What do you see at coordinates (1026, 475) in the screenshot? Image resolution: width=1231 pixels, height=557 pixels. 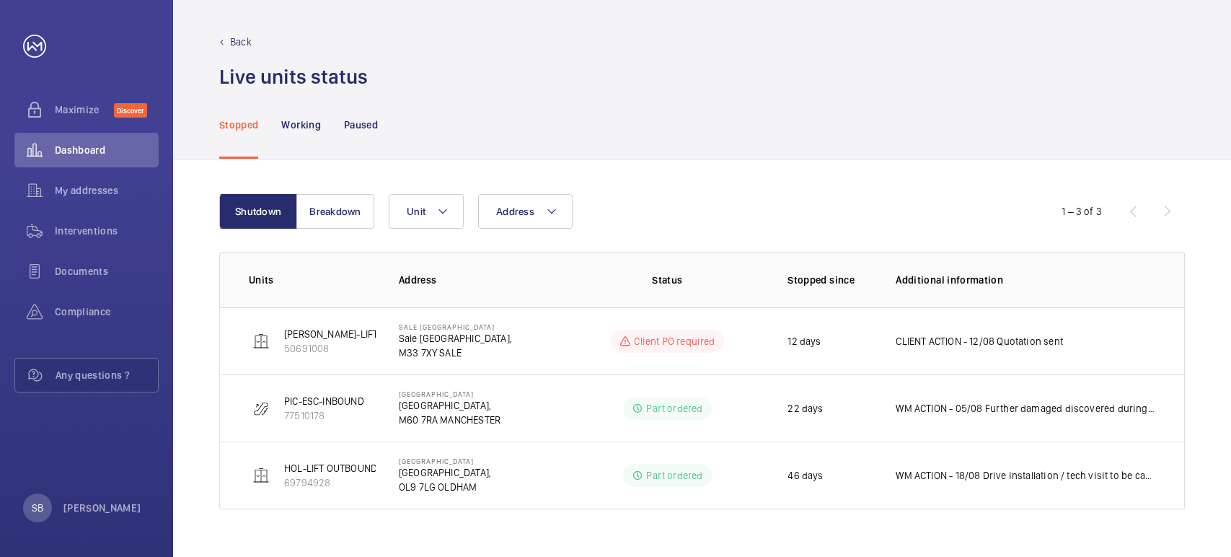 I see `p: WM ACTION - 18/08 Drive installation / tech visit to be carried out by end of the week` at bounding box center [1026, 475].